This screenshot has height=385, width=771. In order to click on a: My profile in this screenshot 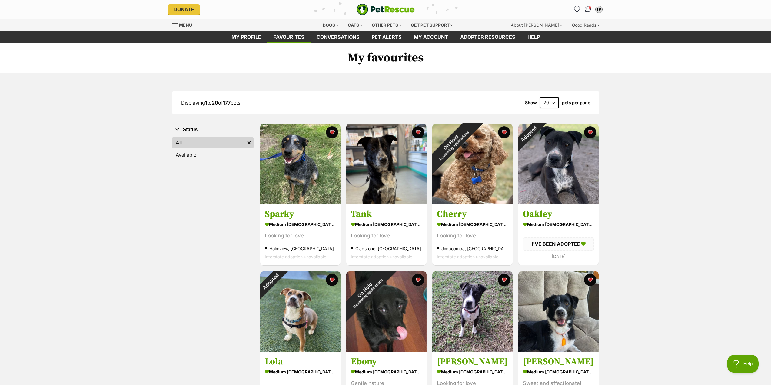, I will do `click(246, 37)`.